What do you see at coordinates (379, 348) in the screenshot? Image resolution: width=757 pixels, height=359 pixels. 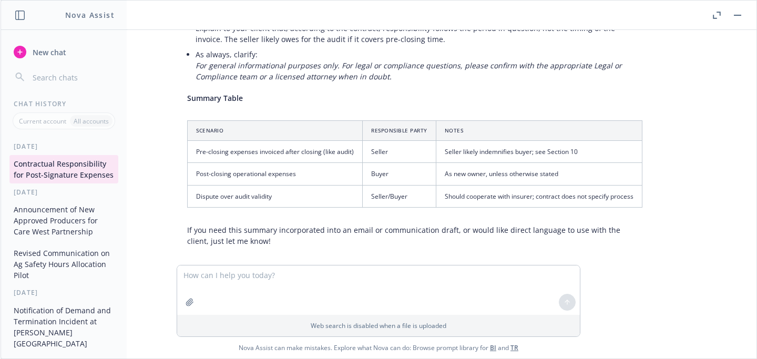 I see `span: Nova Assist can make mistakes. Explore what Nova can do: Browse prompt library for and` at bounding box center [379, 348].